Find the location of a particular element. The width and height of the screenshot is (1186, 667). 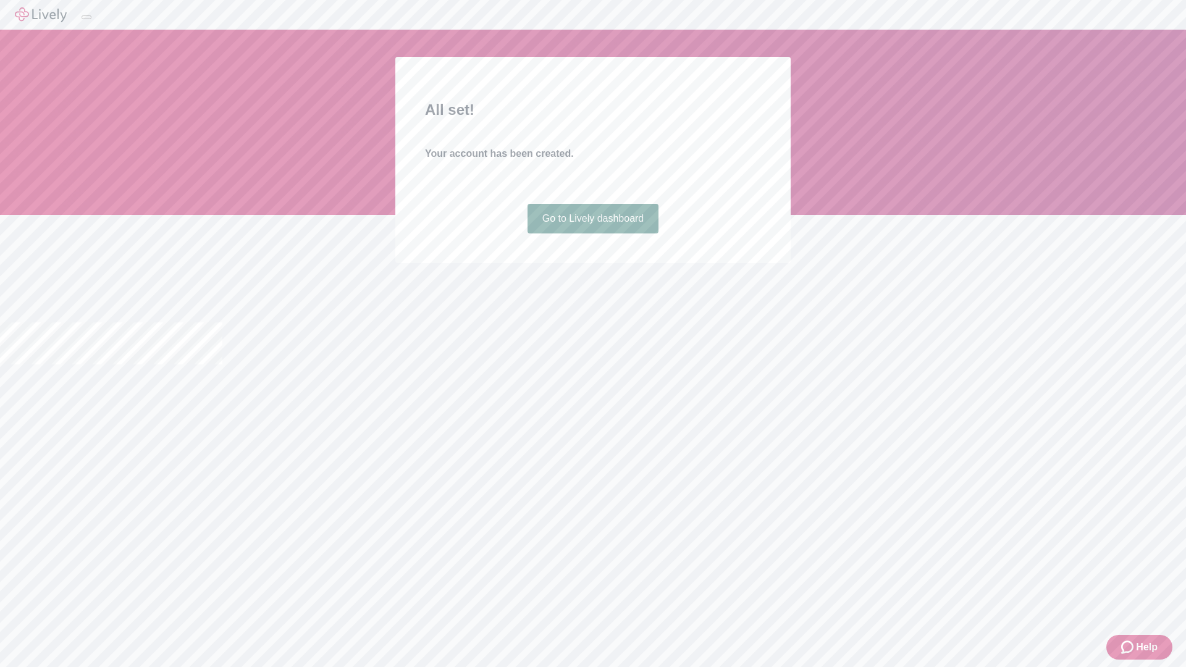

img: Lively is located at coordinates (41, 15).